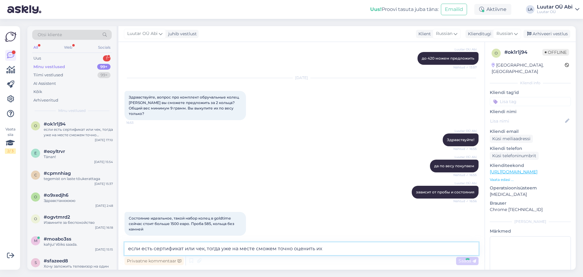 Image resolution: width=583 pixels, height=277 pixels. Describe the element at coordinates (527, 121) in the screenshot. I see `input: Lisa nimi` at that location.